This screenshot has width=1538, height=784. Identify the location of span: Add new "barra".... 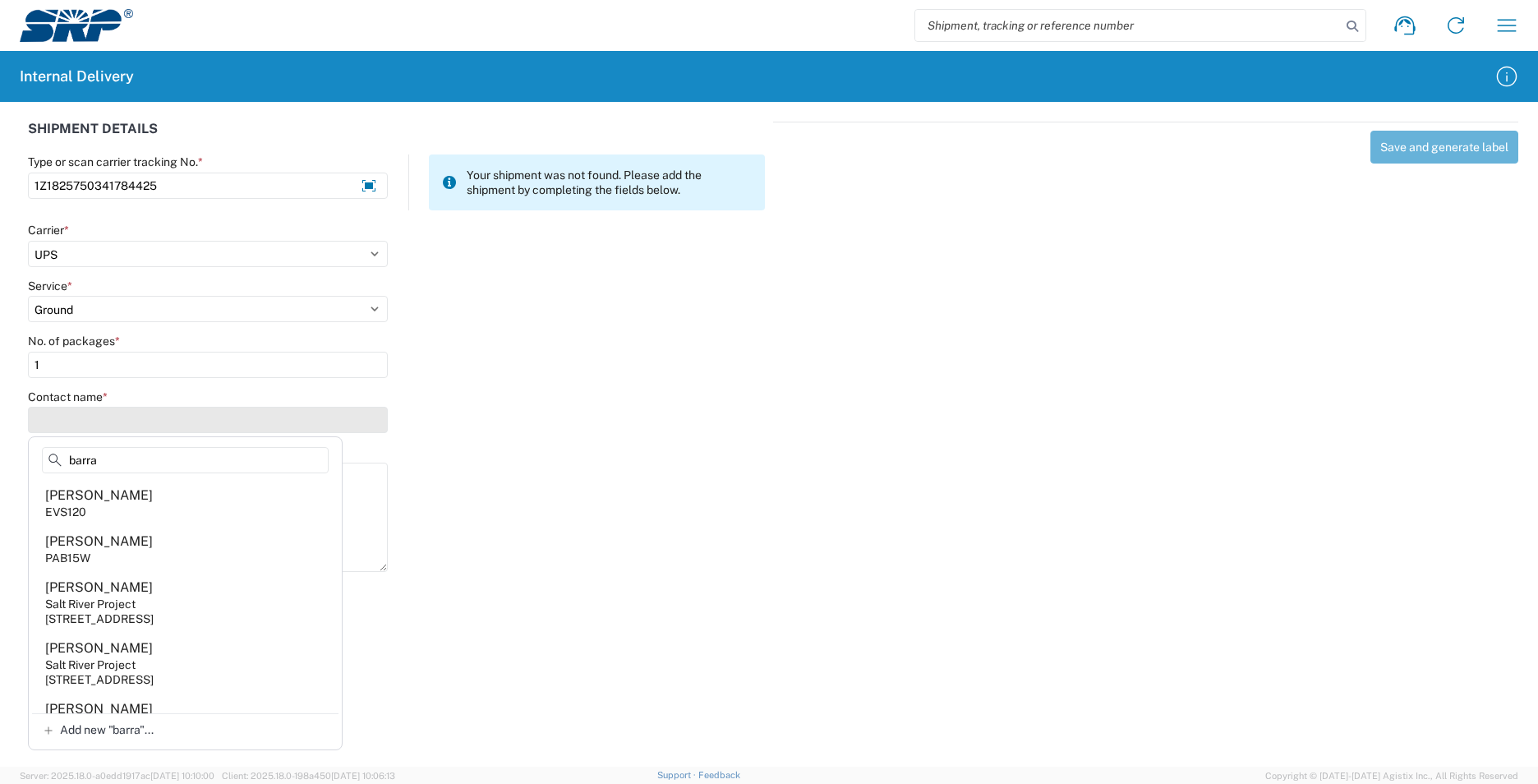
(107, 729).